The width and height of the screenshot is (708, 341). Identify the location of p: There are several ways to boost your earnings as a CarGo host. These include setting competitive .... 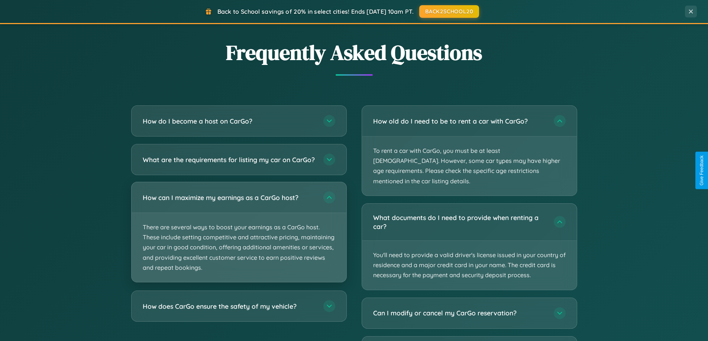
(239, 248).